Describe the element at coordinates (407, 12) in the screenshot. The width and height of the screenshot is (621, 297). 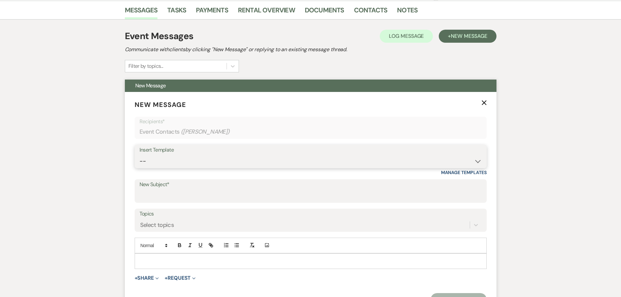
I see `a: Notes` at that location.